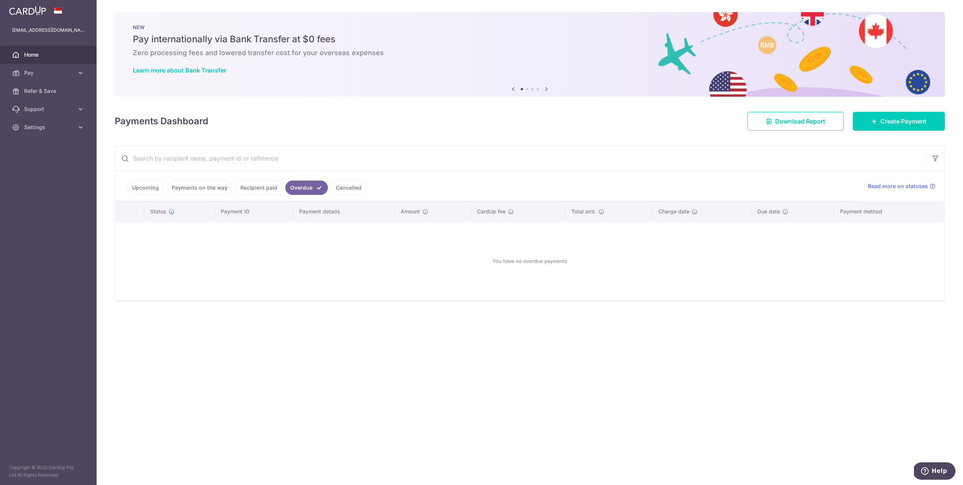 This screenshot has height=485, width=963. Describe the element at coordinates (530, 261) in the screenshot. I see `div: You have no overdue payments` at that location.